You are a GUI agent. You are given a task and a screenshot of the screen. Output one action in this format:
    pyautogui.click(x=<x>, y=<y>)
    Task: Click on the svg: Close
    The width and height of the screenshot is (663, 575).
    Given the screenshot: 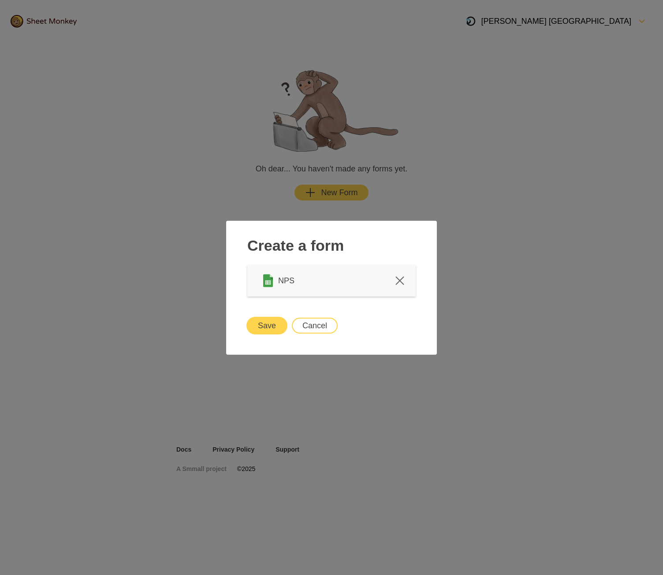 What is the action you would take?
    pyautogui.click(x=400, y=281)
    